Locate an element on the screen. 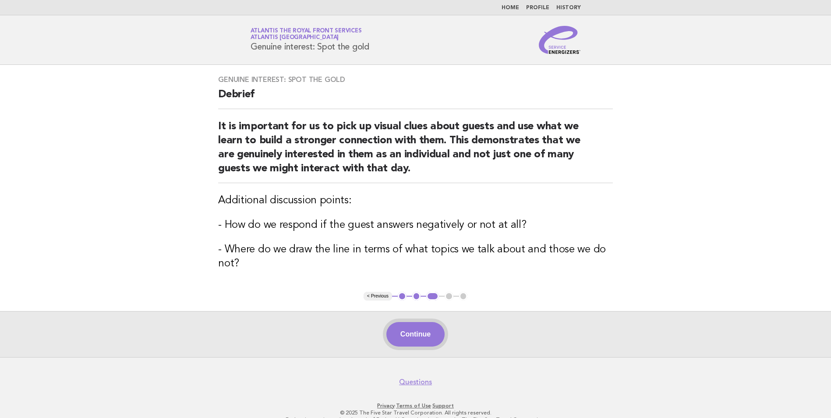 This screenshot has width=831, height=418. a: Home is located at coordinates (511, 8).